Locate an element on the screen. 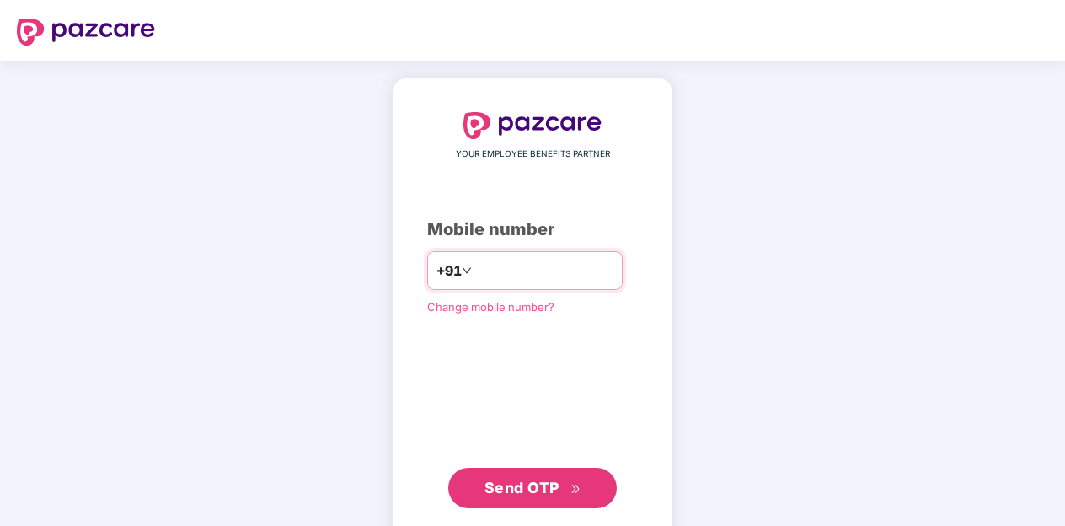  span: Change mobile number? is located at coordinates (490, 307).